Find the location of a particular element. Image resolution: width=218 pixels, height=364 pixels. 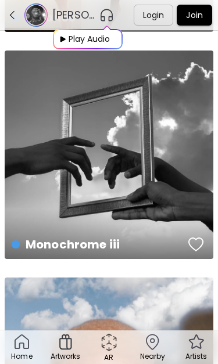

a: Join is located at coordinates (194, 15).